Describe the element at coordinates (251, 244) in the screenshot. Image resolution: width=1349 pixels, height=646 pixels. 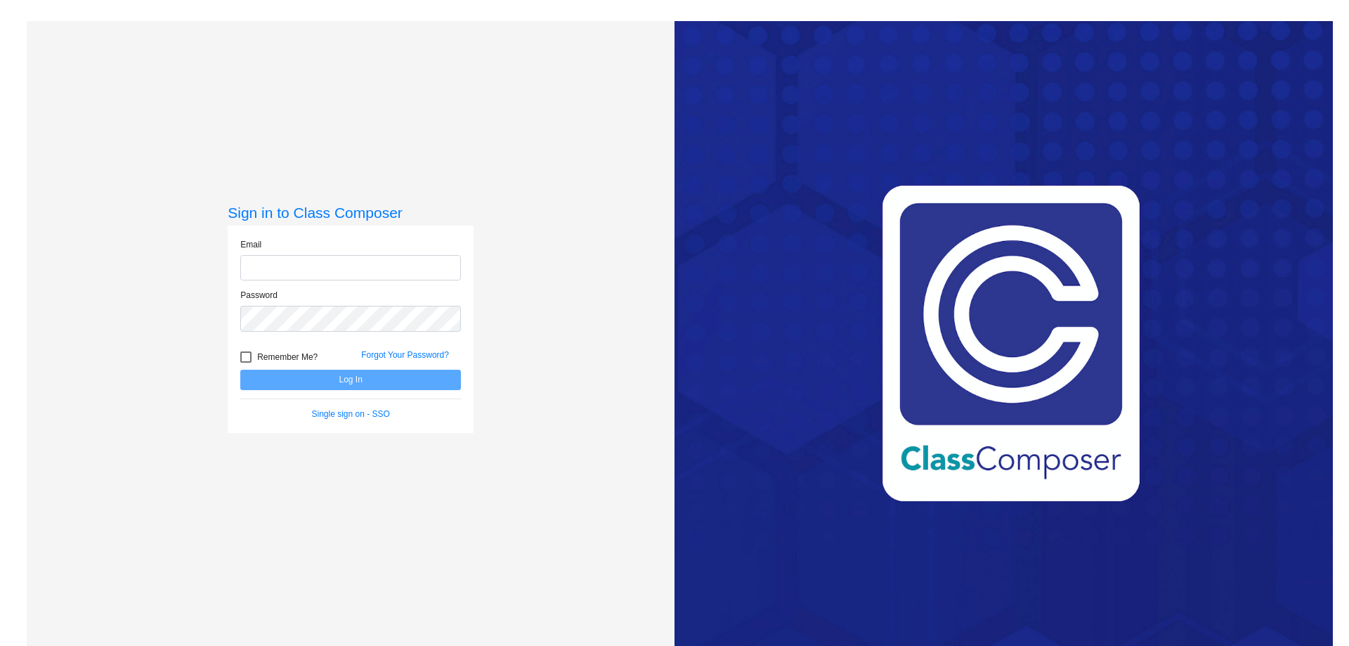
I see `label: Email` at that location.